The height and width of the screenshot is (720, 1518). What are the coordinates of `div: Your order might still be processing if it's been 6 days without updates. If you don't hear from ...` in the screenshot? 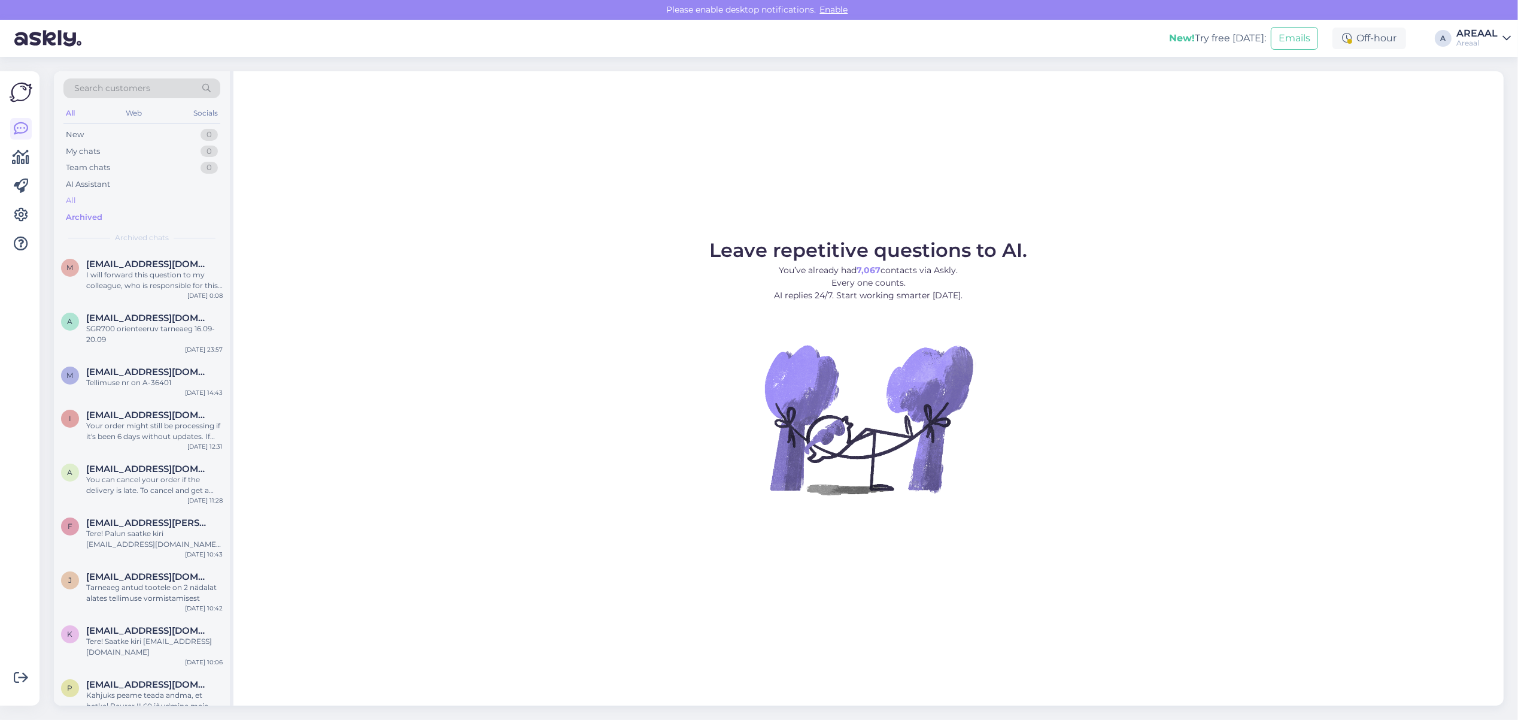 It's located at (154, 431).